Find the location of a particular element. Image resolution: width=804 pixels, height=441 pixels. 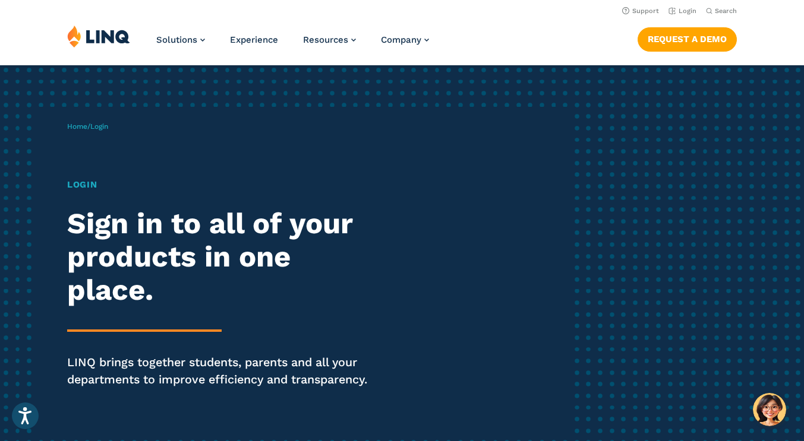

a: Company is located at coordinates (405, 40).